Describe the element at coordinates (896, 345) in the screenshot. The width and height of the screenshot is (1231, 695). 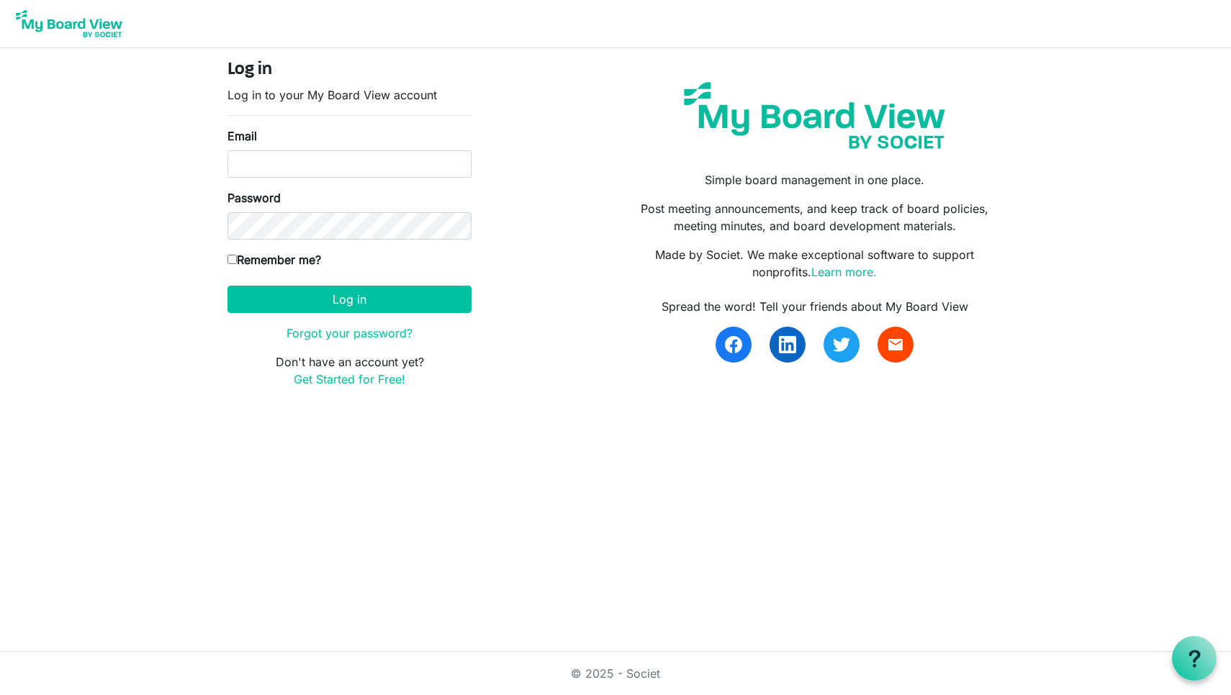
I see `span: email` at that location.